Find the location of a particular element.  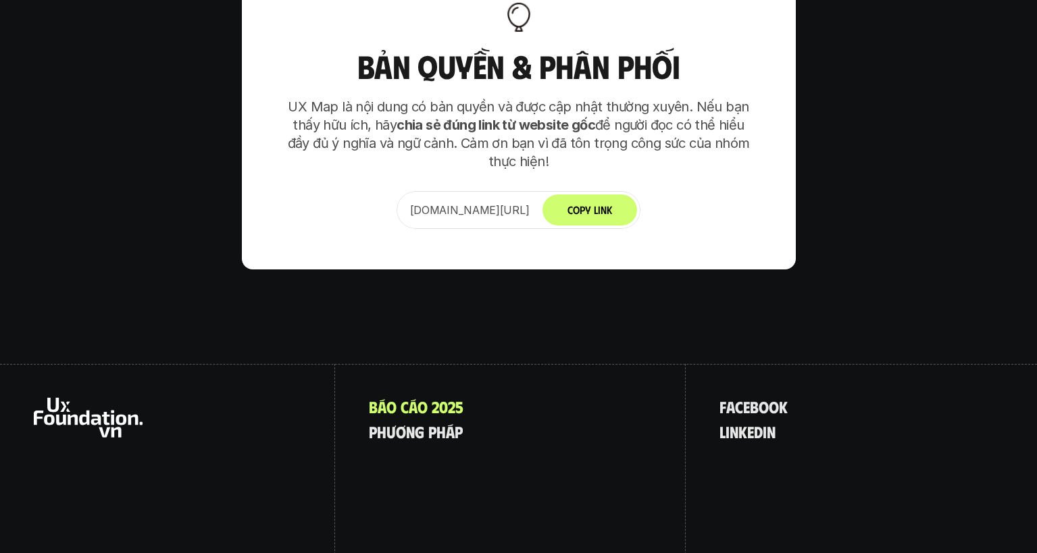

a: Báocáo2025 is located at coordinates (416, 407).